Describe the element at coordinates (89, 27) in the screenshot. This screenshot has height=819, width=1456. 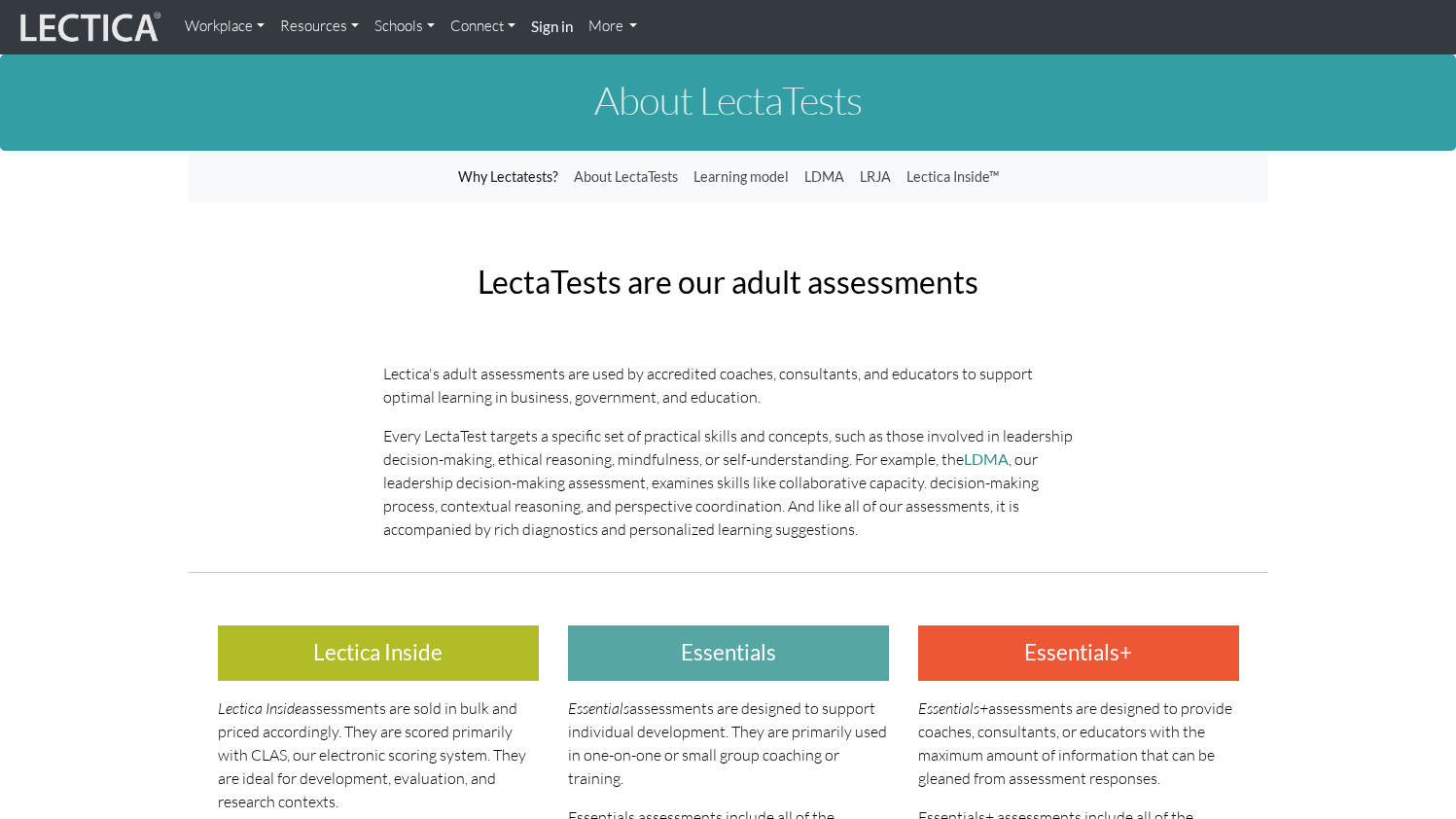
I see `img: lecticalive` at that location.